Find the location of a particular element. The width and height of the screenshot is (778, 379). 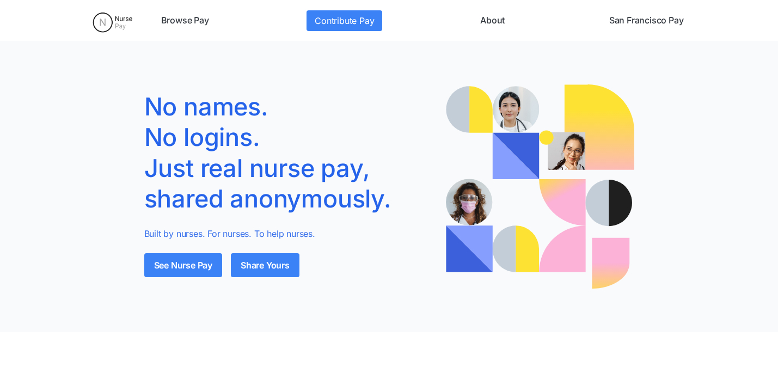

a: Share Yours is located at coordinates (265, 265).